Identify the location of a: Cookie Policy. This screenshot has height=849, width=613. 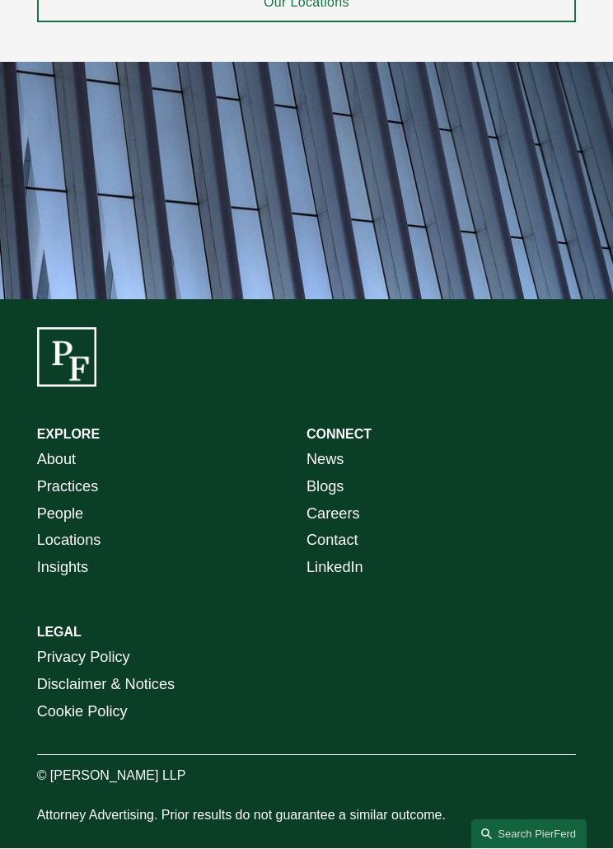
(82, 712).